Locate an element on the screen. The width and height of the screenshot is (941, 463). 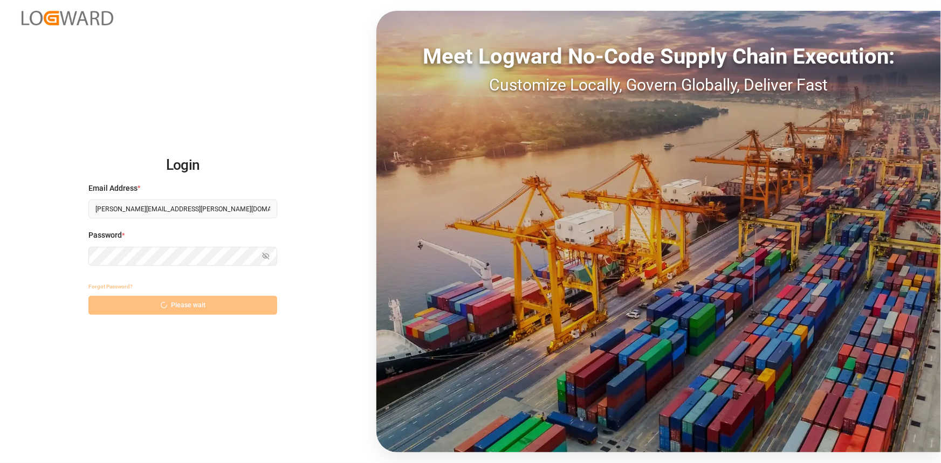
img: Logward_new_orange.png is located at coordinates (67, 18).